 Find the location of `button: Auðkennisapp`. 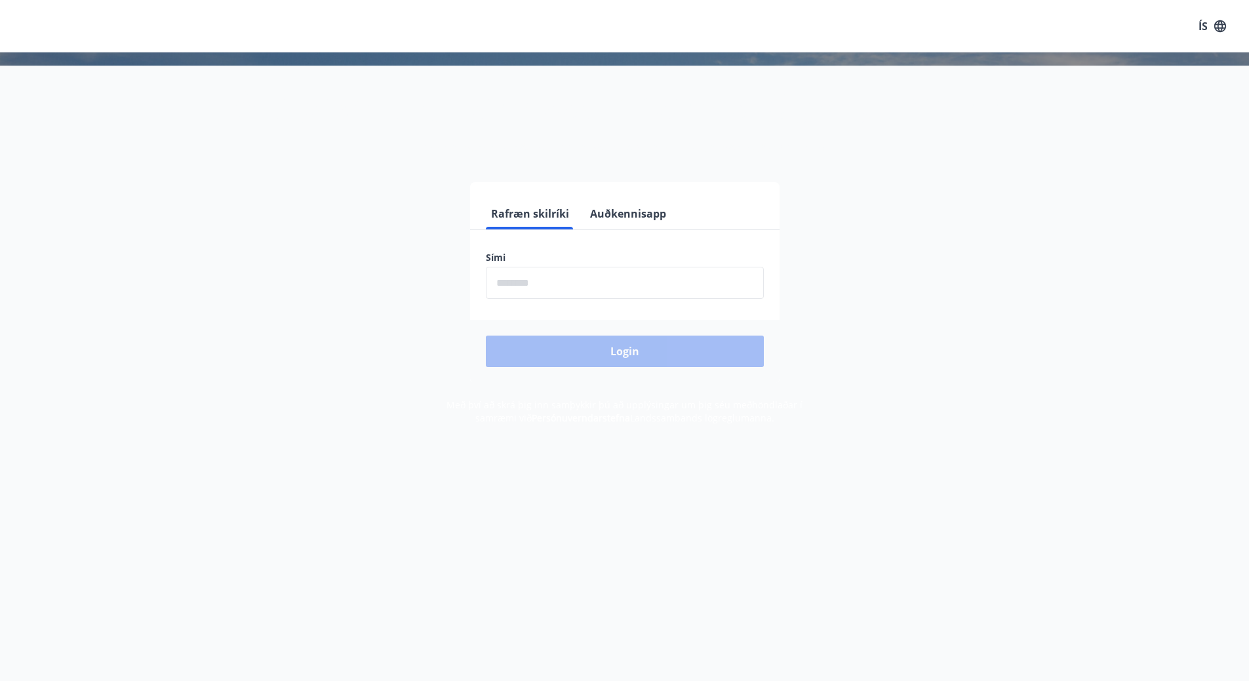

button: Auðkennisapp is located at coordinates (628, 214).